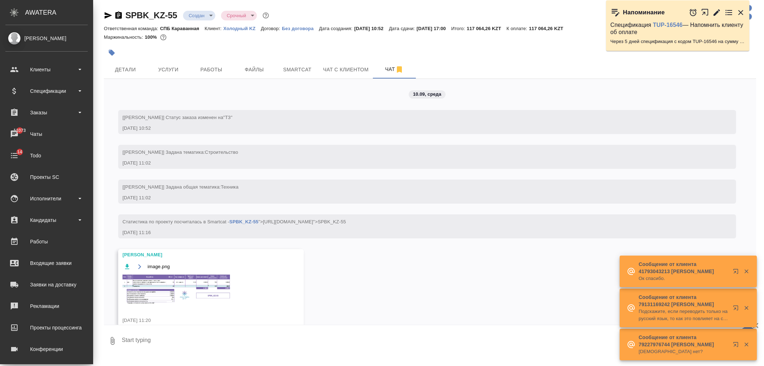 The image size is (764, 366). I want to click on span: image.png, so click(159, 266).